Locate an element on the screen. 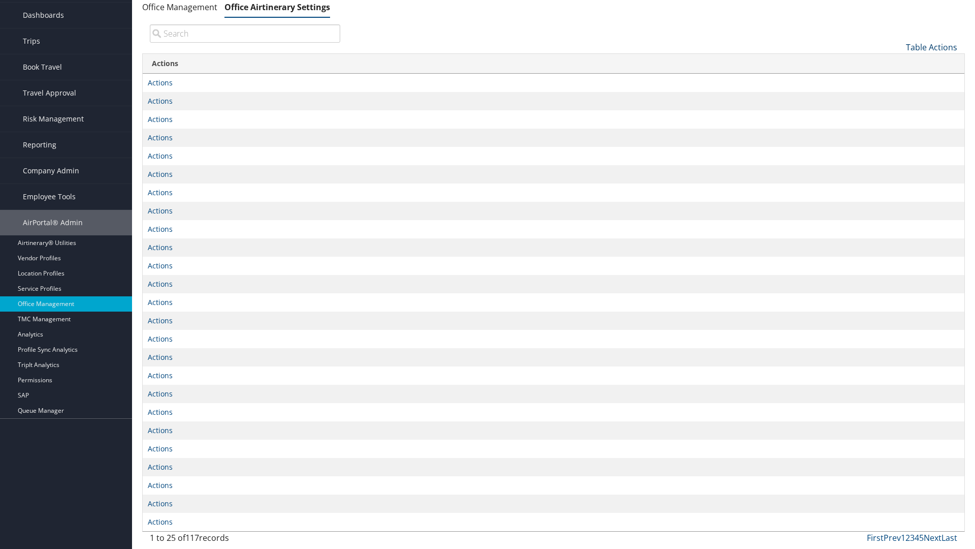 This screenshot has width=975, height=549. a: Prev is located at coordinates (893, 537).